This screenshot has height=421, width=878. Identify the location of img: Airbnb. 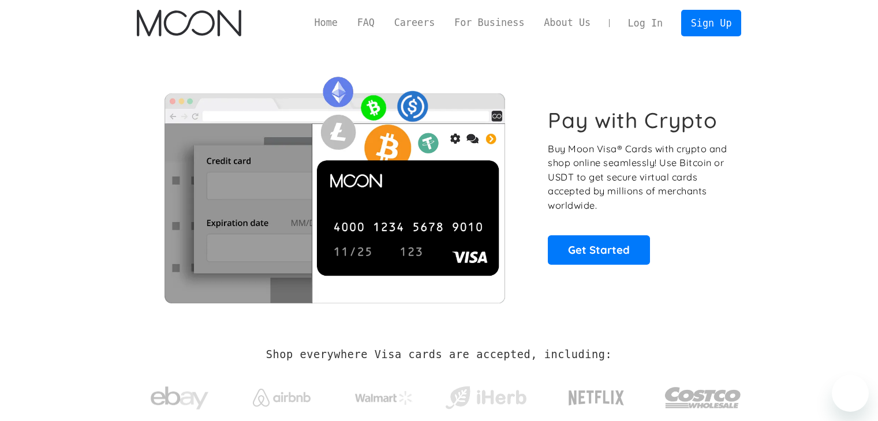
(282, 398).